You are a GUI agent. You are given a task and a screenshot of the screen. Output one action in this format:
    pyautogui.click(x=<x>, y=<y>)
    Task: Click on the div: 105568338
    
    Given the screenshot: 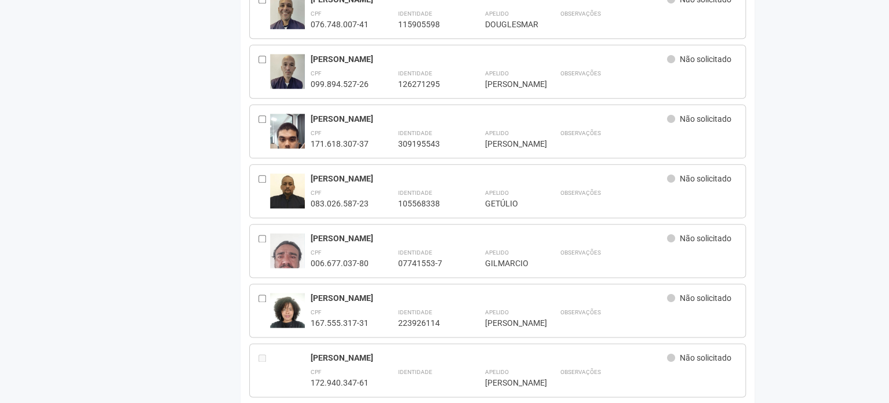 What is the action you would take?
    pyautogui.click(x=427, y=204)
    